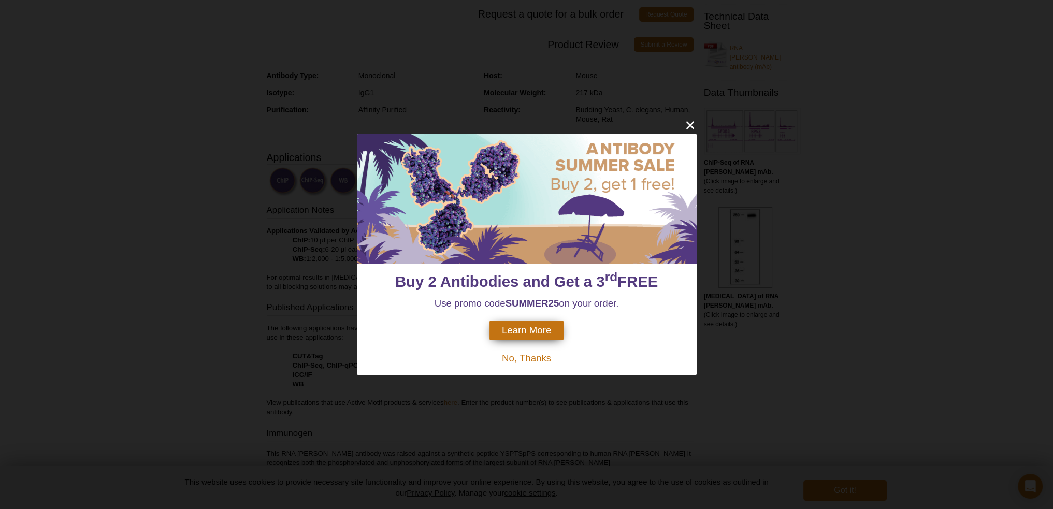  I want to click on span: No, Thanks, so click(526, 358).